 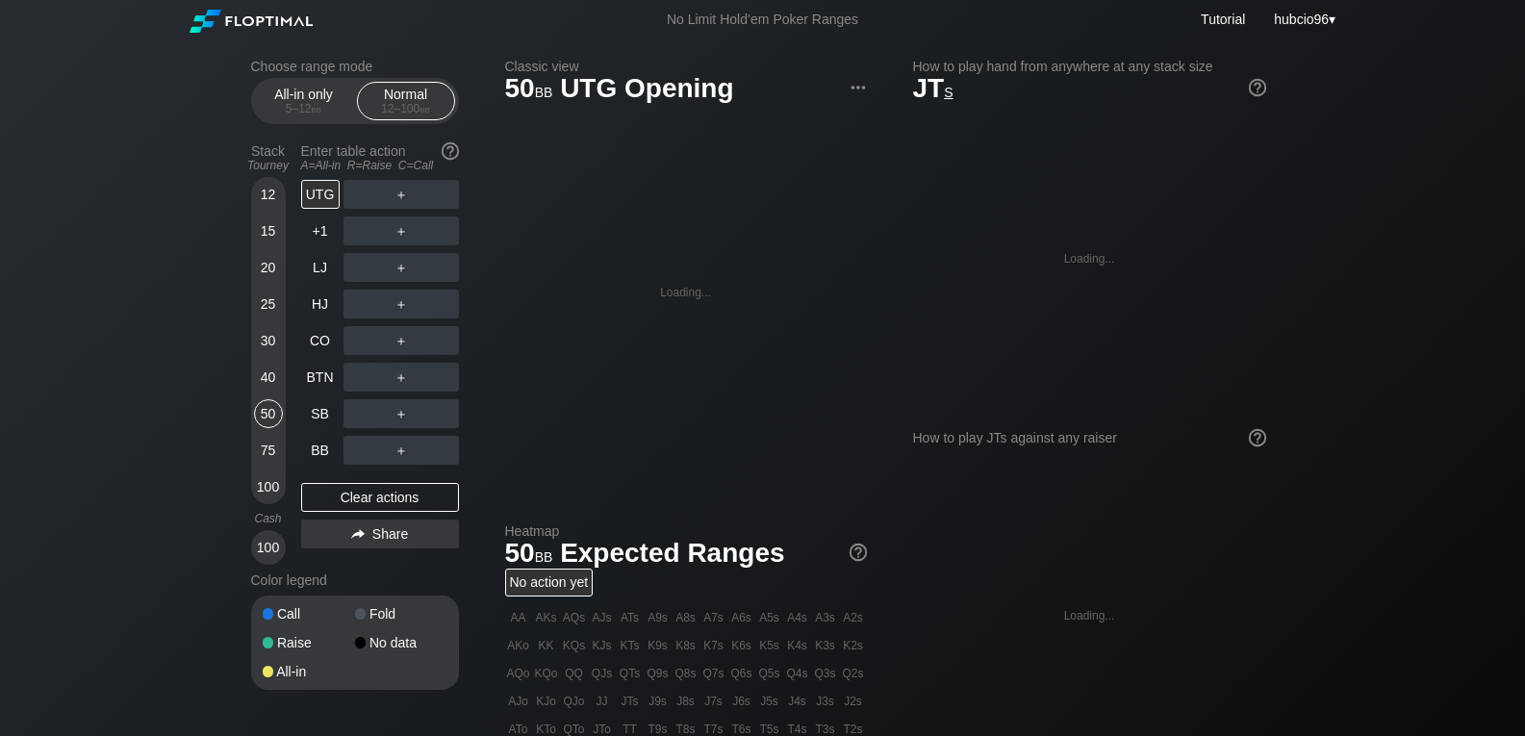 What do you see at coordinates (797, 645) in the screenshot?
I see `div: K4s` at bounding box center [797, 645].